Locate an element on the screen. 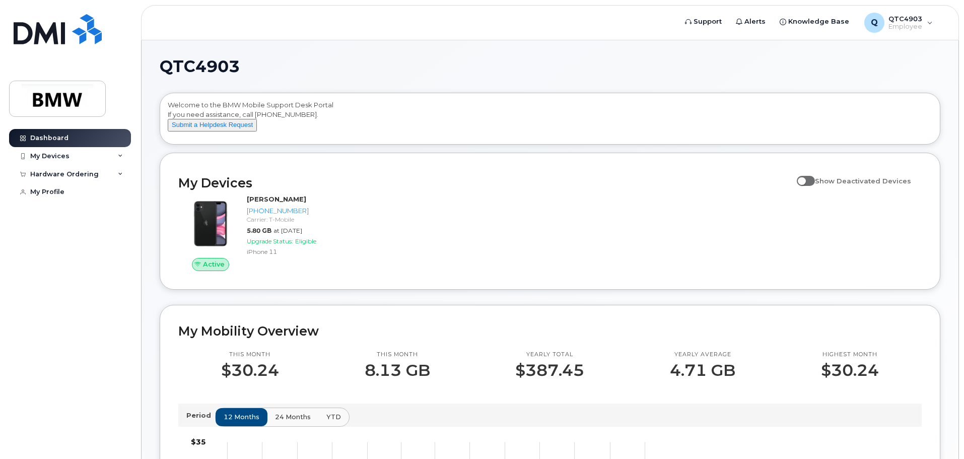  h2: My Devices is located at coordinates (485, 183).